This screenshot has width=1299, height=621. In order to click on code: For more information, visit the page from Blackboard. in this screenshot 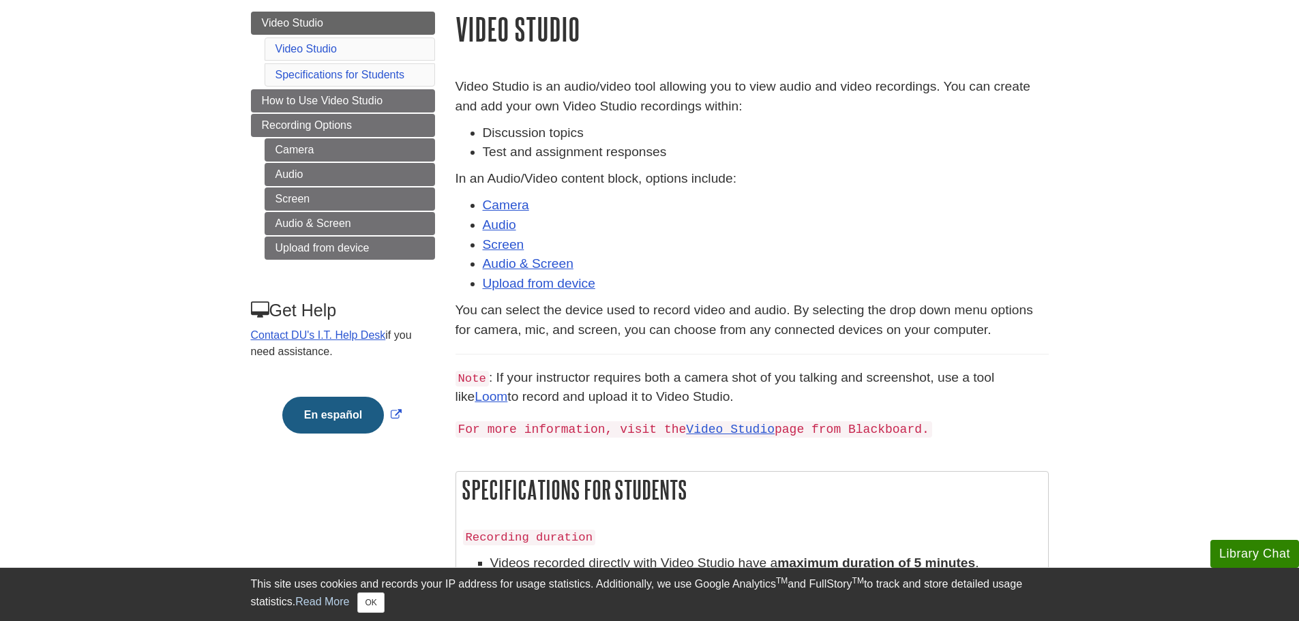, I will do `click(693, 429)`.